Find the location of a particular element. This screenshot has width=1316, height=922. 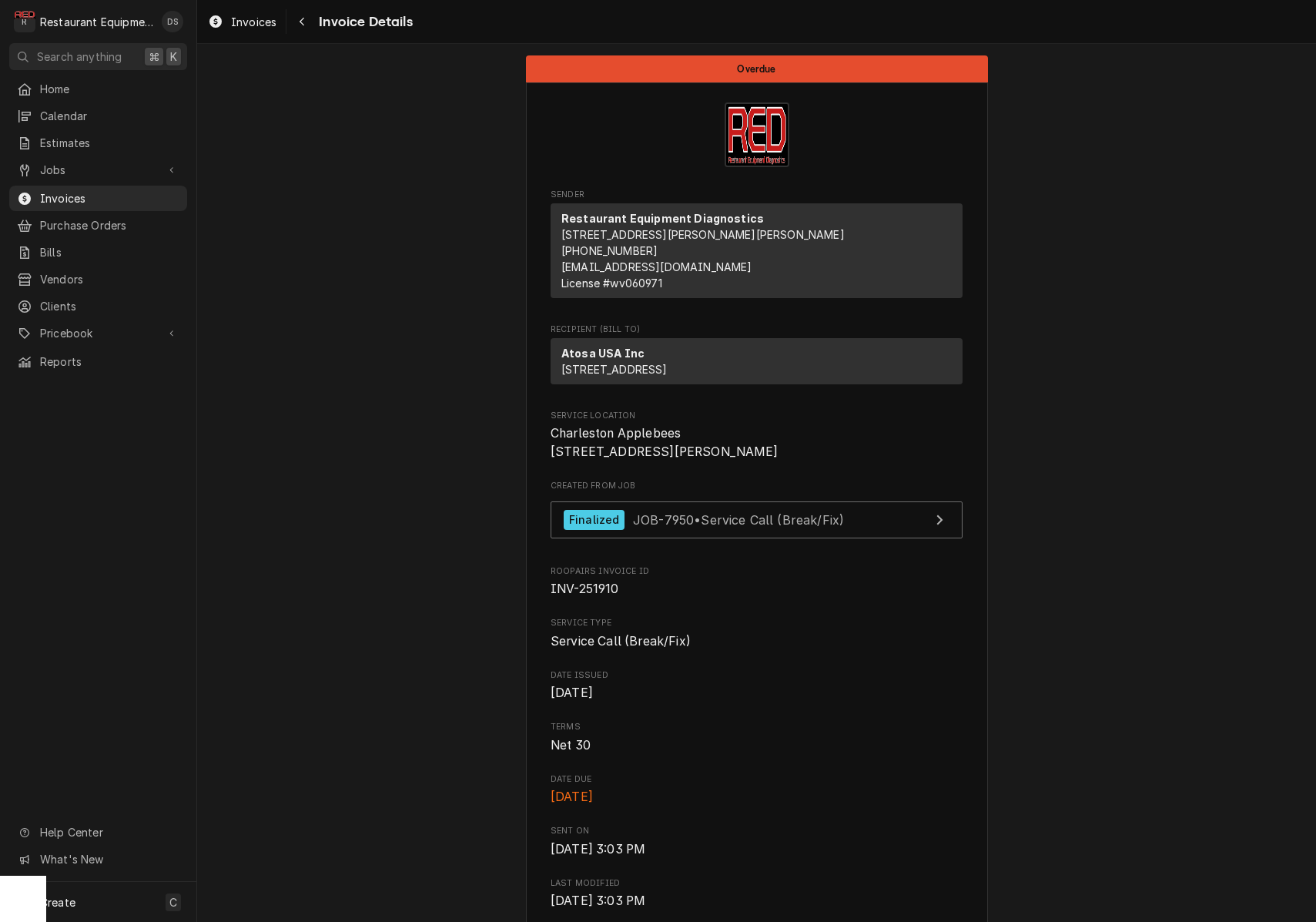

div: Finalized is located at coordinates (594, 520).